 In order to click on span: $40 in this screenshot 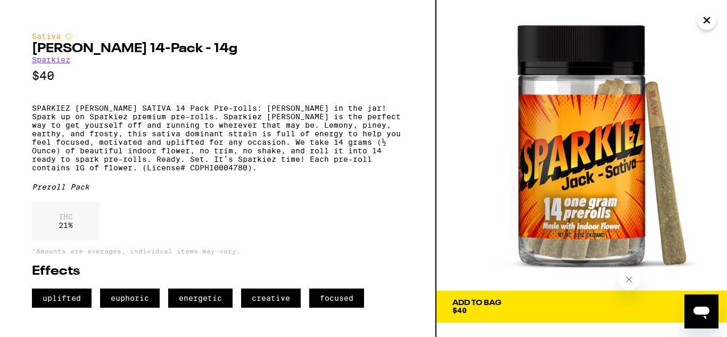, I will do `click(459, 310)`.